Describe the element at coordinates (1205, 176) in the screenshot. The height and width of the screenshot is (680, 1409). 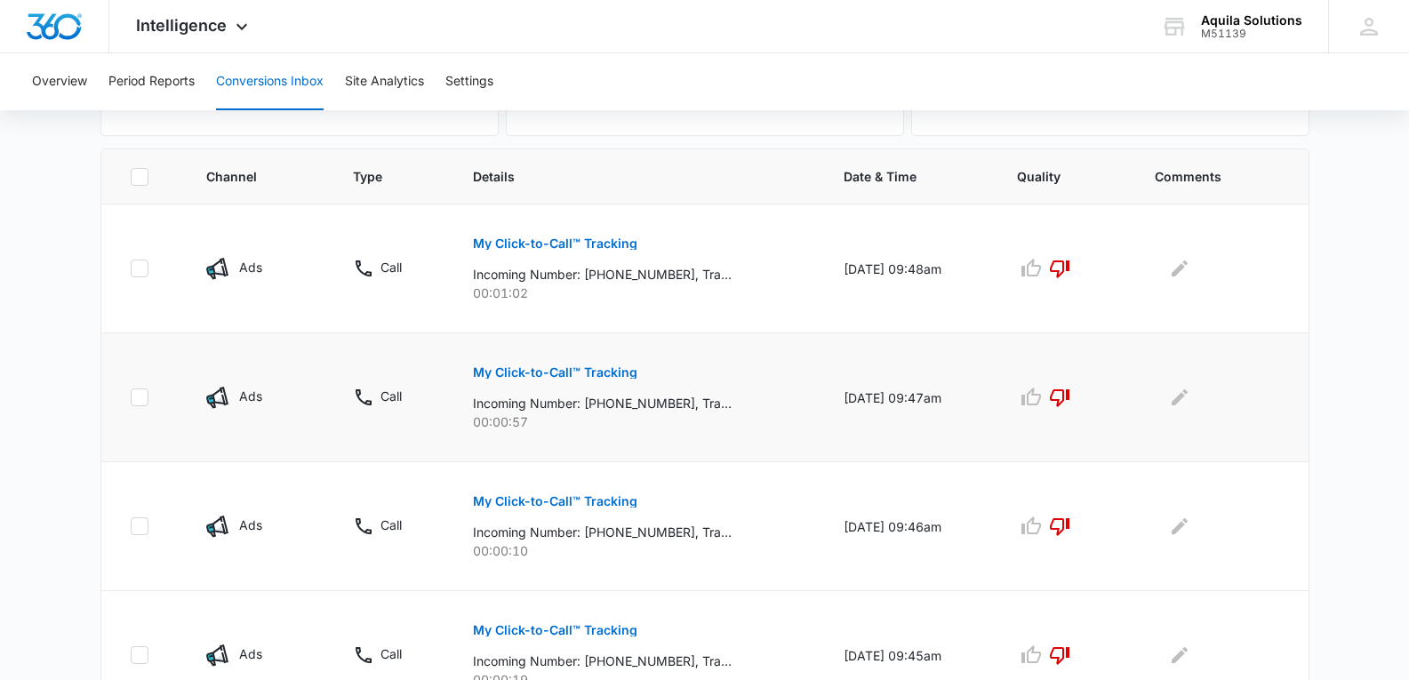
I see `span: Comments` at that location.